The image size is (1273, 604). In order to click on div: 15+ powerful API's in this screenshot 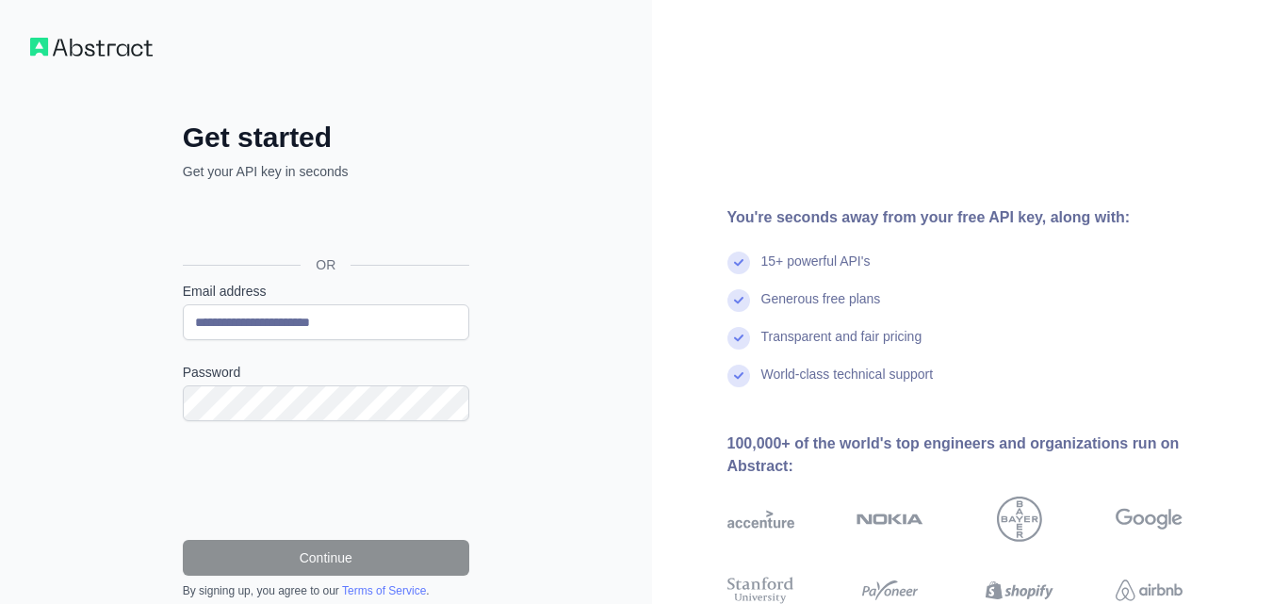, I will do `click(816, 270)`.